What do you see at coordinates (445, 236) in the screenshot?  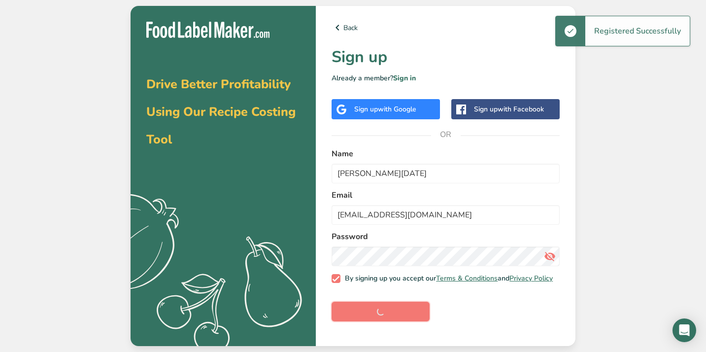 I see `label: Password` at bounding box center [445, 236].